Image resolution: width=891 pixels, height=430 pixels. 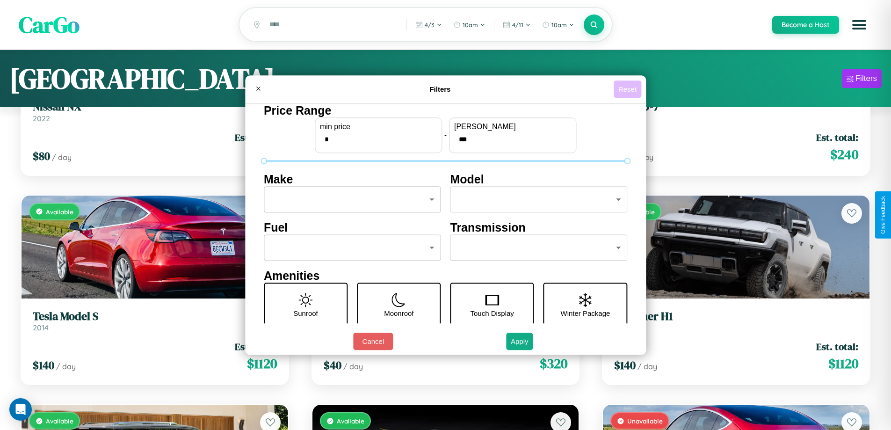 What do you see at coordinates (518, 25) in the screenshot?
I see `span: 4 / 11` at bounding box center [518, 25].